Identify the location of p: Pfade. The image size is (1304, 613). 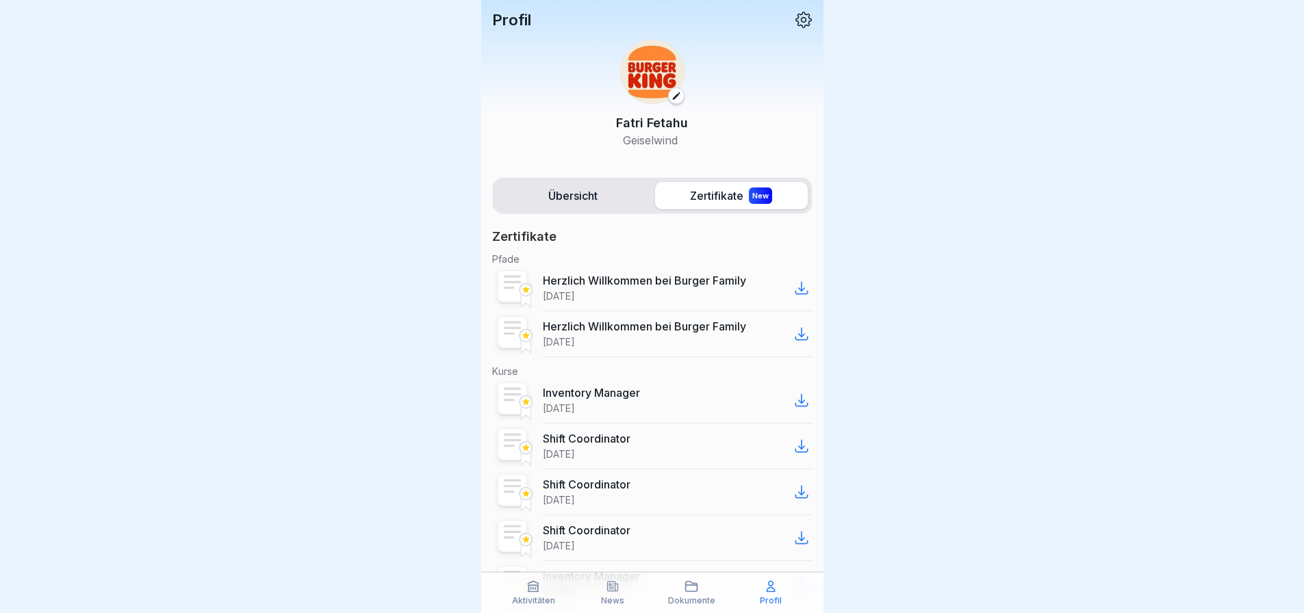
(652, 259).